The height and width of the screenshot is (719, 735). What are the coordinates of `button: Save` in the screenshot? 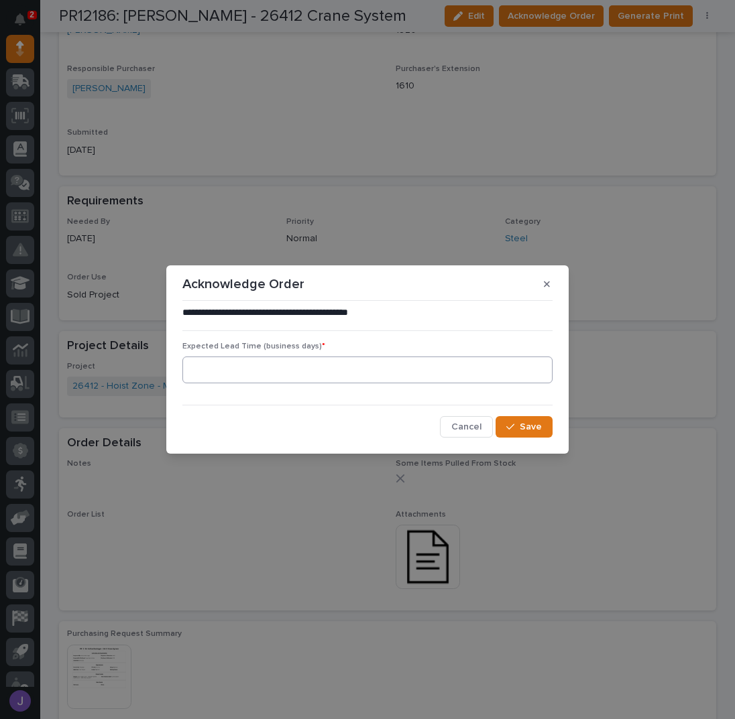 It's located at (524, 427).